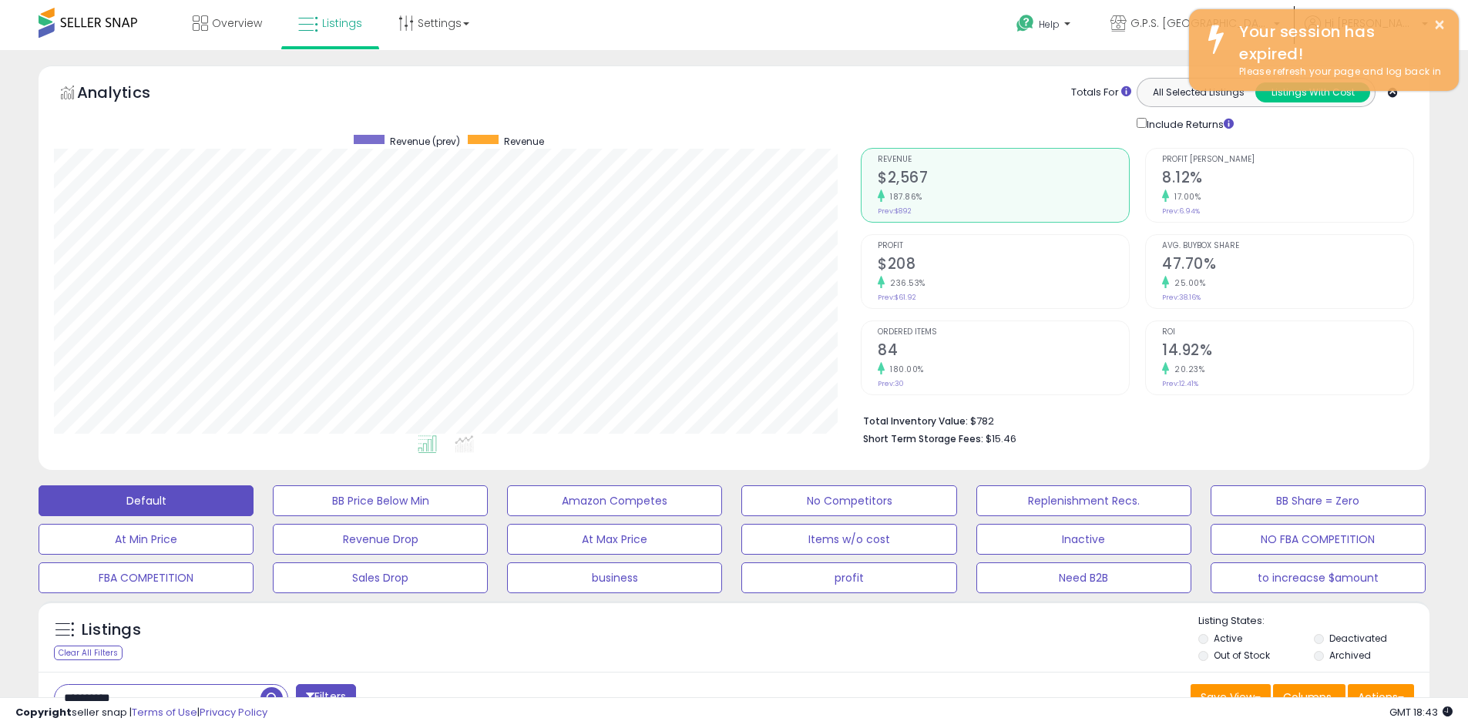 The width and height of the screenshot is (1468, 728). What do you see at coordinates (1287, 351) in the screenshot?
I see `h2: 14.92%` at bounding box center [1287, 351].